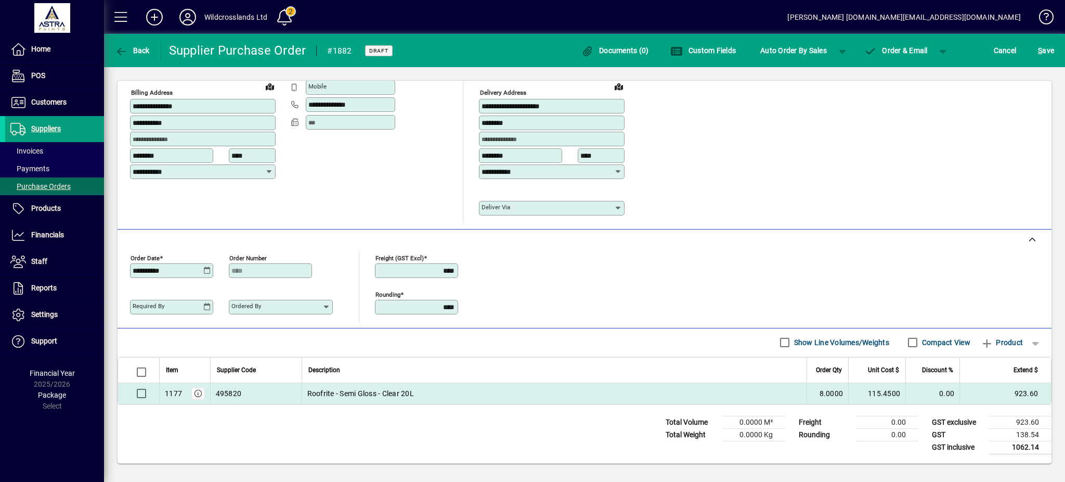  What do you see at coordinates (877, 393) in the screenshot?
I see `td: 115.4500` at bounding box center [877, 393].